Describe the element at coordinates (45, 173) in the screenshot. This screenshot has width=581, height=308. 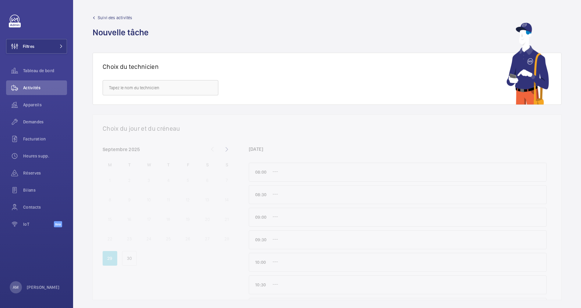
I see `span: Réserves` at that location.